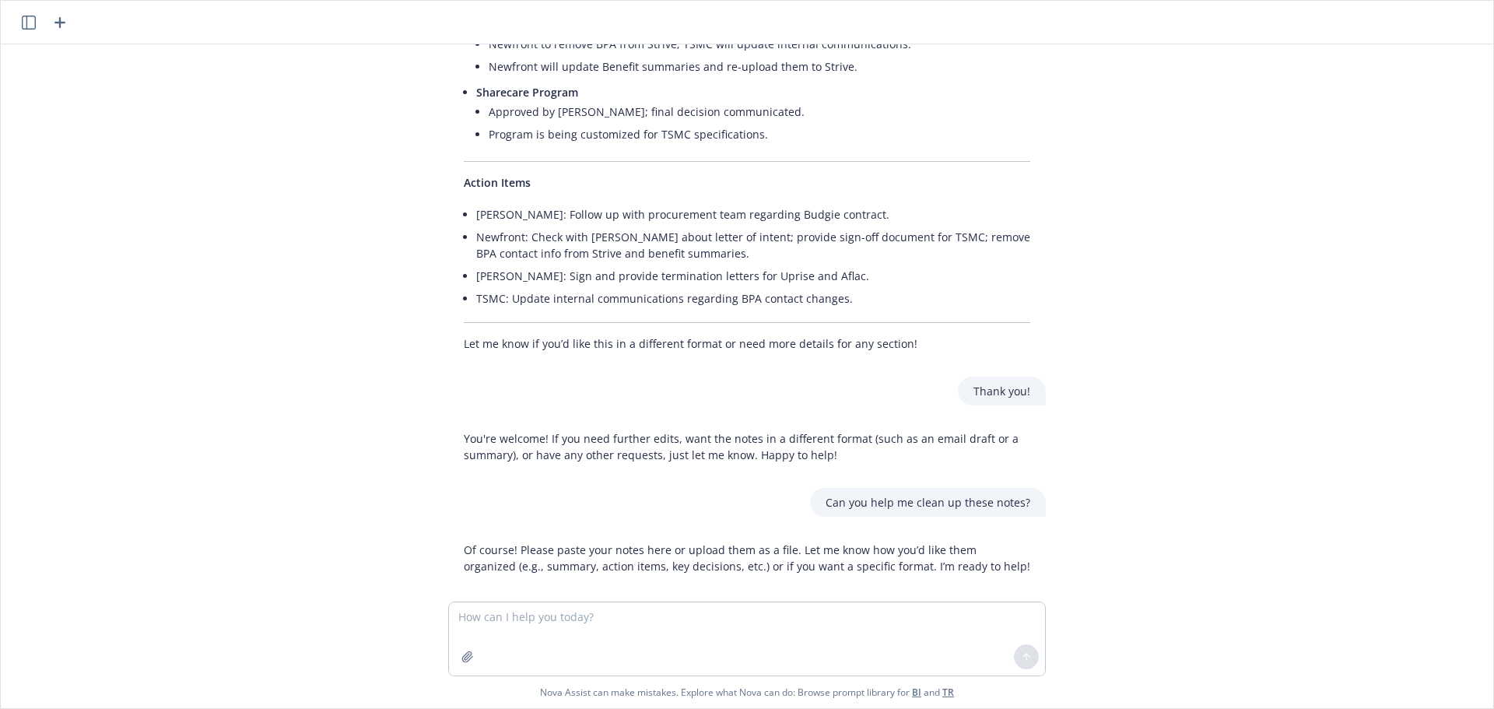  What do you see at coordinates (948, 692) in the screenshot?
I see `a: TR` at bounding box center [948, 692].